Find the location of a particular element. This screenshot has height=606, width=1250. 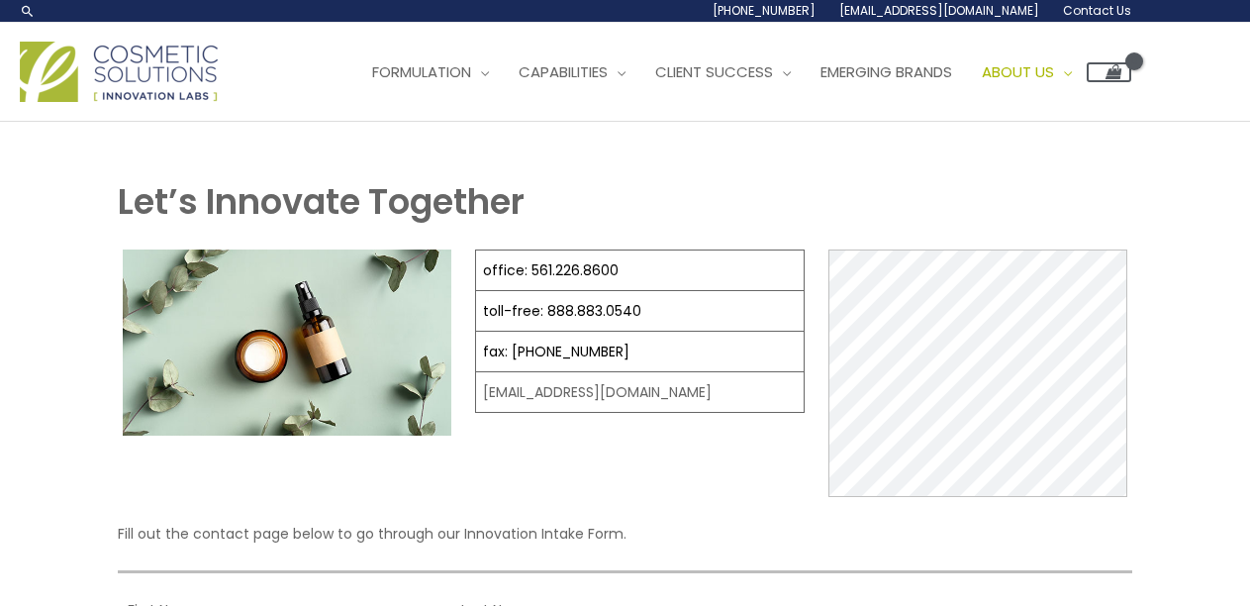

a: Capabilities is located at coordinates (572, 72).